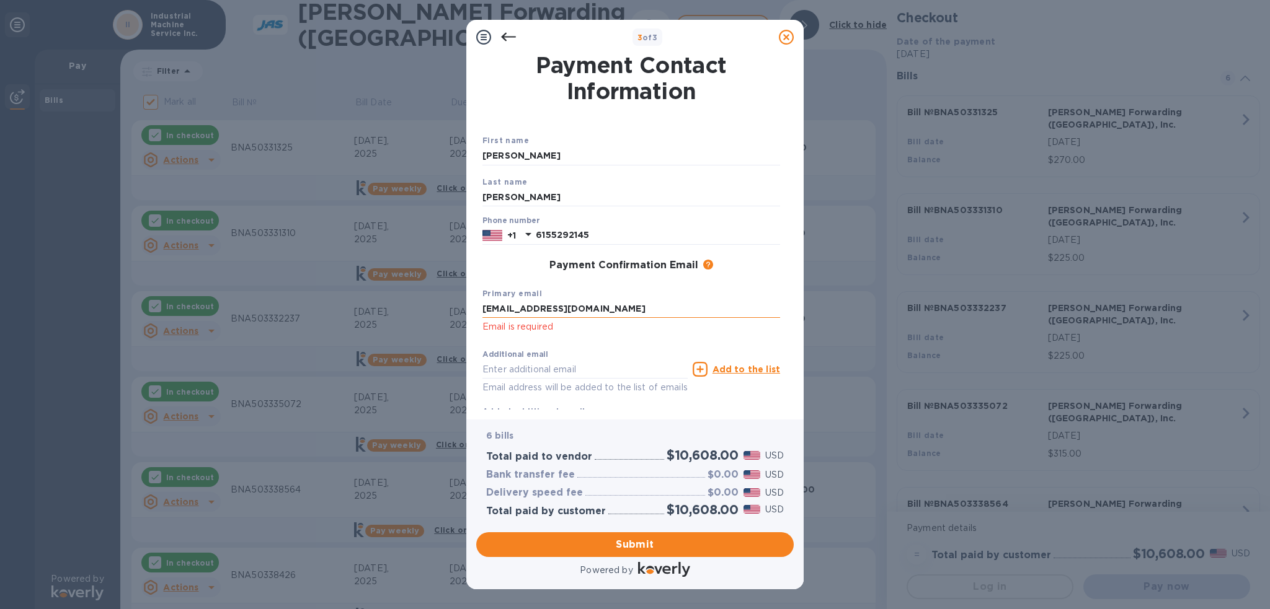  Describe the element at coordinates (640, 37) in the screenshot. I see `span: 3` at that location.